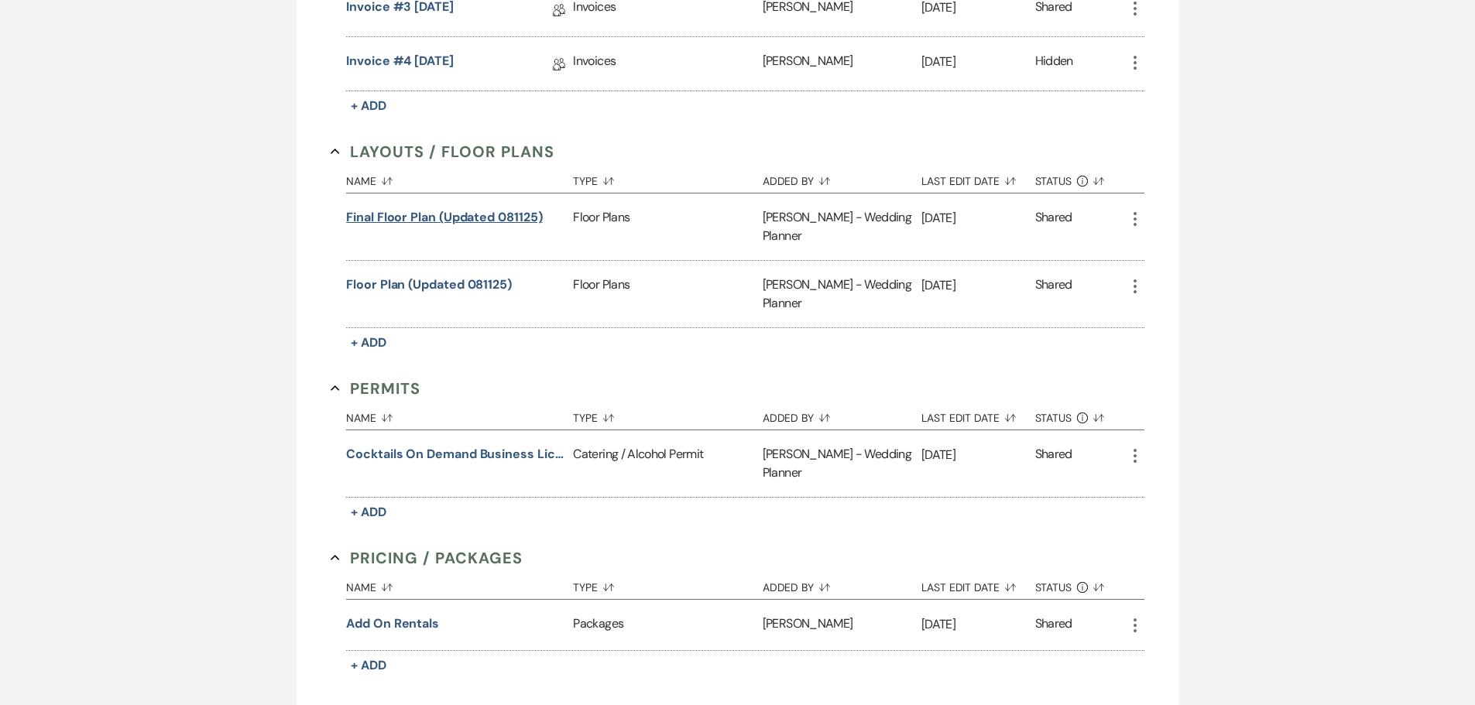 The image size is (1475, 705). I want to click on div: Hidden, so click(1053, 63).